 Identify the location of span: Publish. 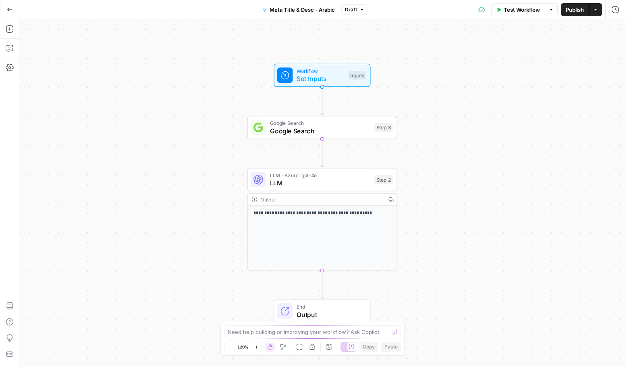
(575, 10).